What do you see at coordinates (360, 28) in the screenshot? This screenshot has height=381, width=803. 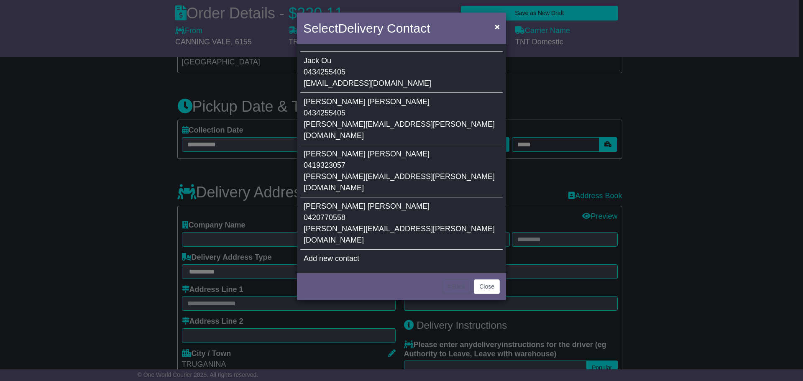 I see `span: Delivery` at bounding box center [360, 28].